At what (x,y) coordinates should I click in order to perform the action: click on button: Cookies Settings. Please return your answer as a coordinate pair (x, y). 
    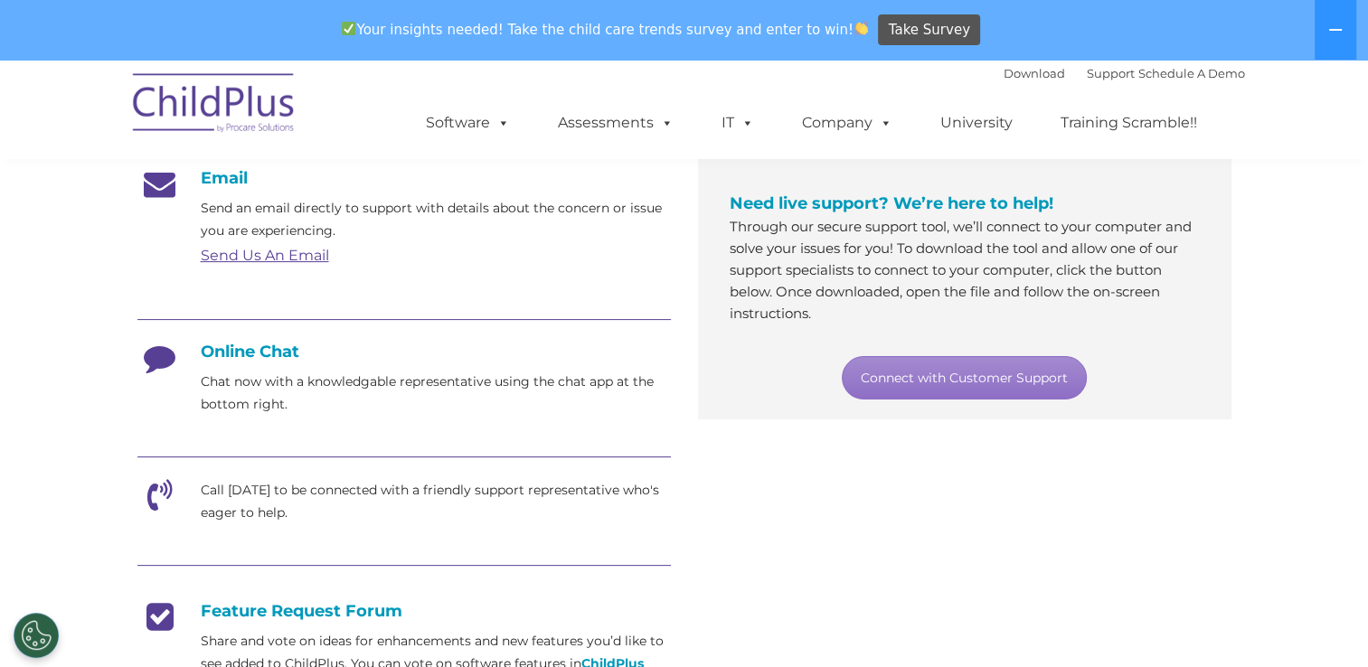
    Looking at the image, I should click on (36, 635).